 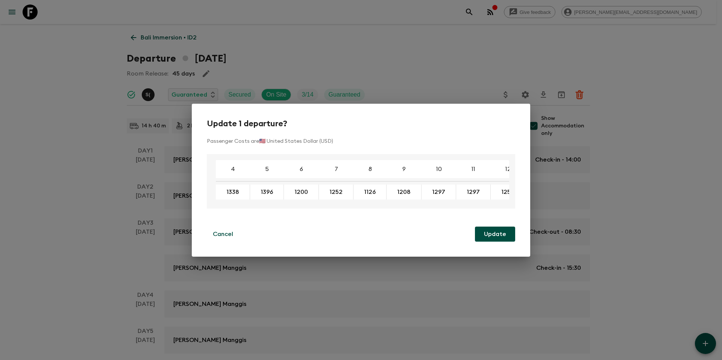 I want to click on button: 1208, so click(x=404, y=192).